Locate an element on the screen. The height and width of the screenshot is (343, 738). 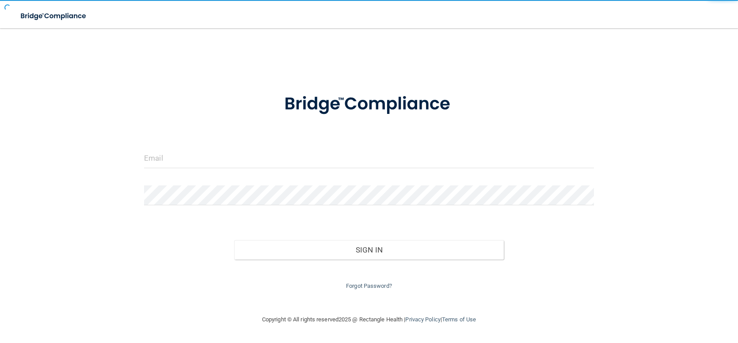
a: Forgot Password? is located at coordinates (369, 286).